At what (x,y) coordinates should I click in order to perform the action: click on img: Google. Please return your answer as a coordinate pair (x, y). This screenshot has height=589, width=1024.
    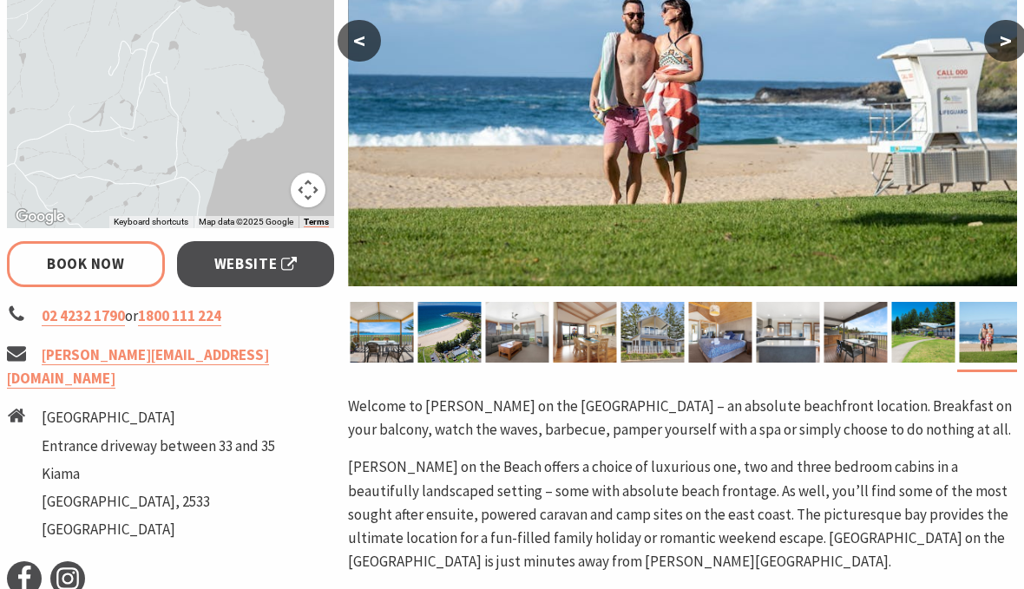
    Looking at the image, I should click on (40, 217).